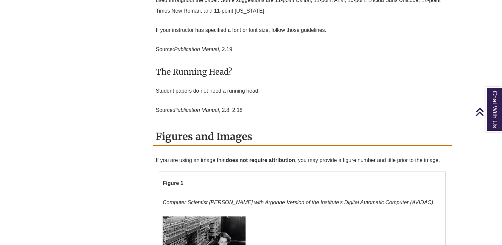 The image size is (502, 245). I want to click on p: Student papers do not need a running head., so click(302, 91).